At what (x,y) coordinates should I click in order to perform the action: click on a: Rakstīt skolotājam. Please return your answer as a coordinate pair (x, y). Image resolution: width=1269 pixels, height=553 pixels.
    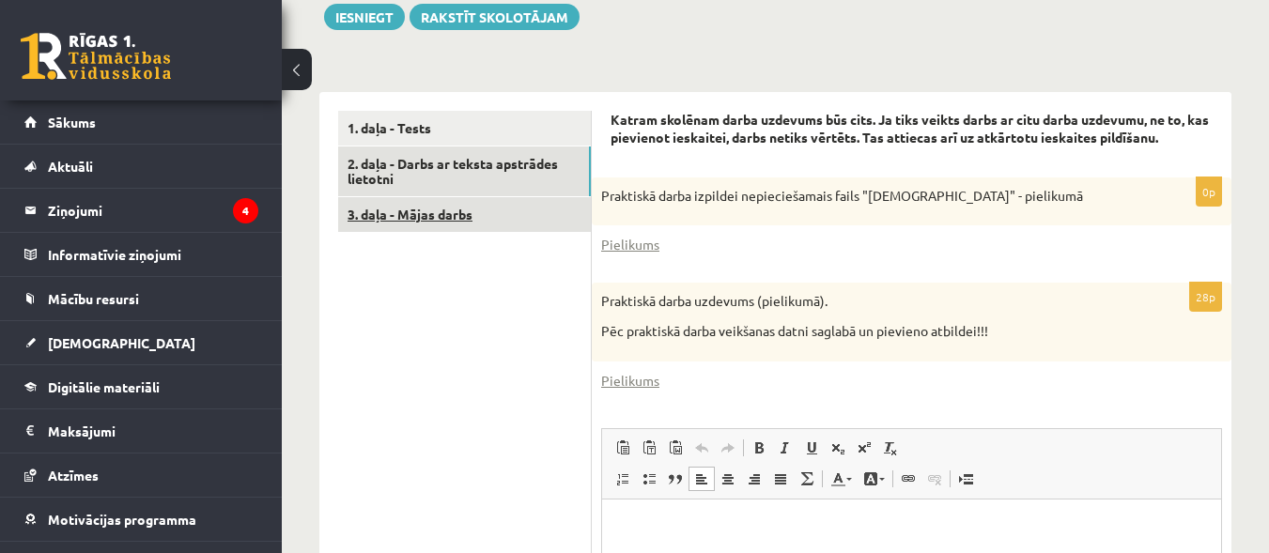
    Looking at the image, I should click on (494, 17).